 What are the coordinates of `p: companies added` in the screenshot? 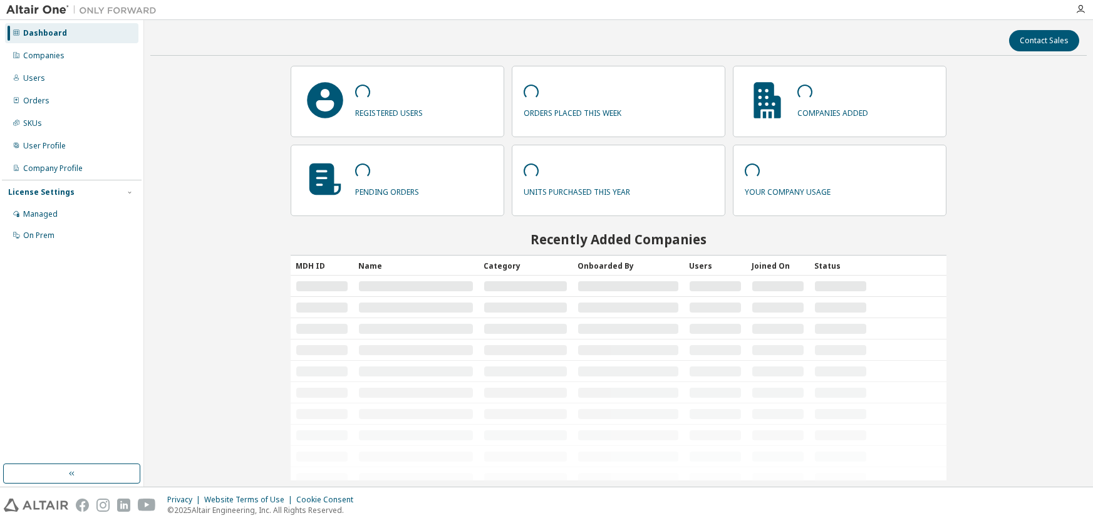 It's located at (832, 111).